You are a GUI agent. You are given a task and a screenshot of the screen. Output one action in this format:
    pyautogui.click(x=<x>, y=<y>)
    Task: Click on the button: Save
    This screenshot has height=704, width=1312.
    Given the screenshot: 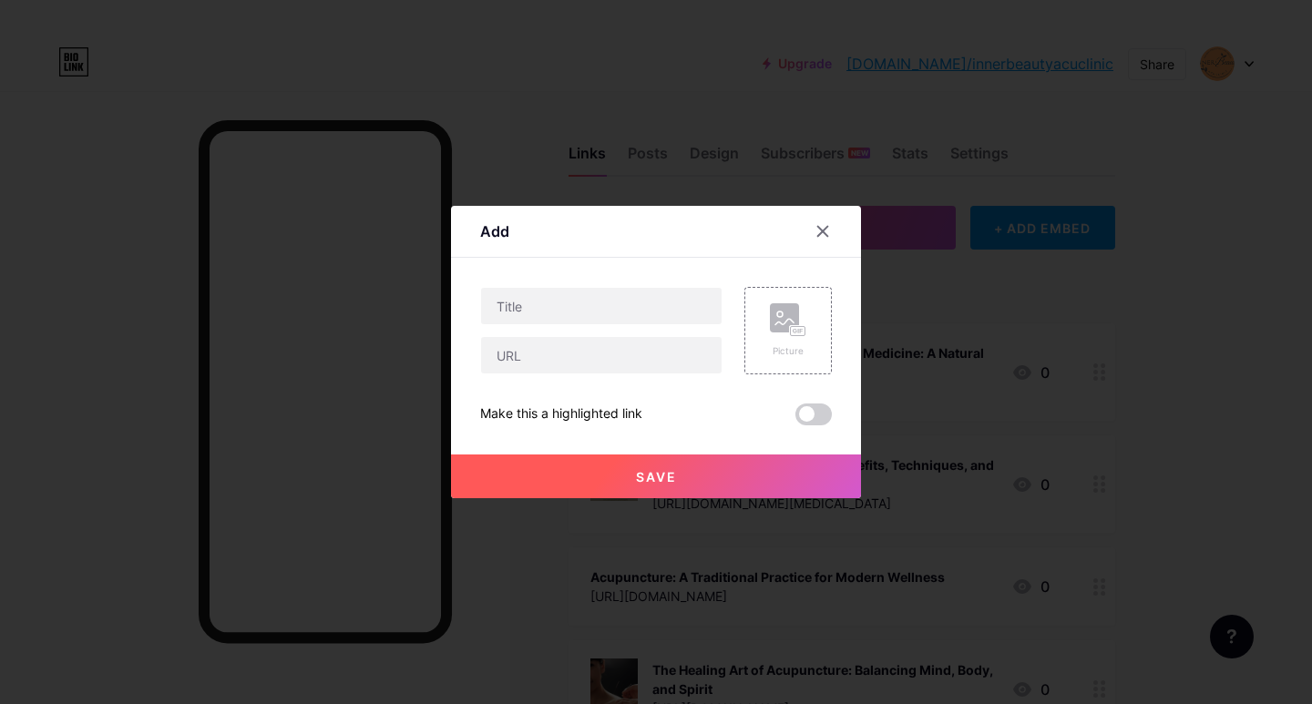 What is the action you would take?
    pyautogui.click(x=656, y=476)
    